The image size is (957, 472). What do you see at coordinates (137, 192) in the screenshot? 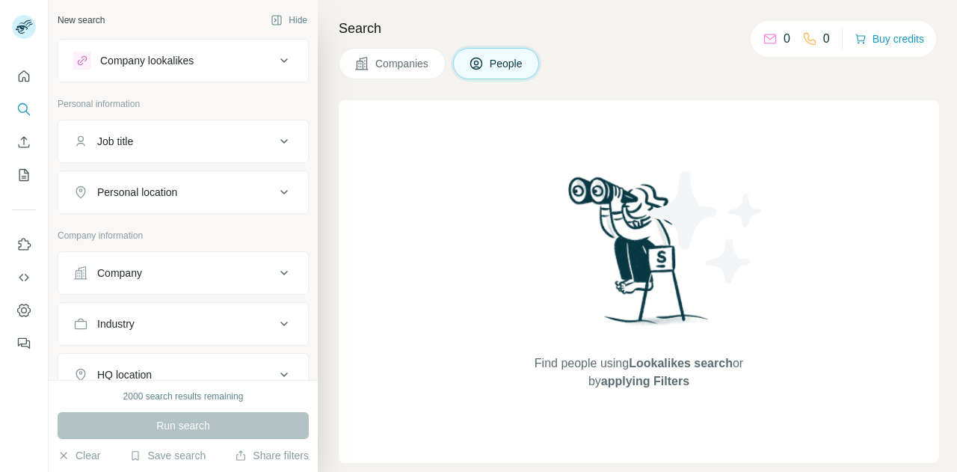
I see `div: Personal location` at bounding box center [137, 192].